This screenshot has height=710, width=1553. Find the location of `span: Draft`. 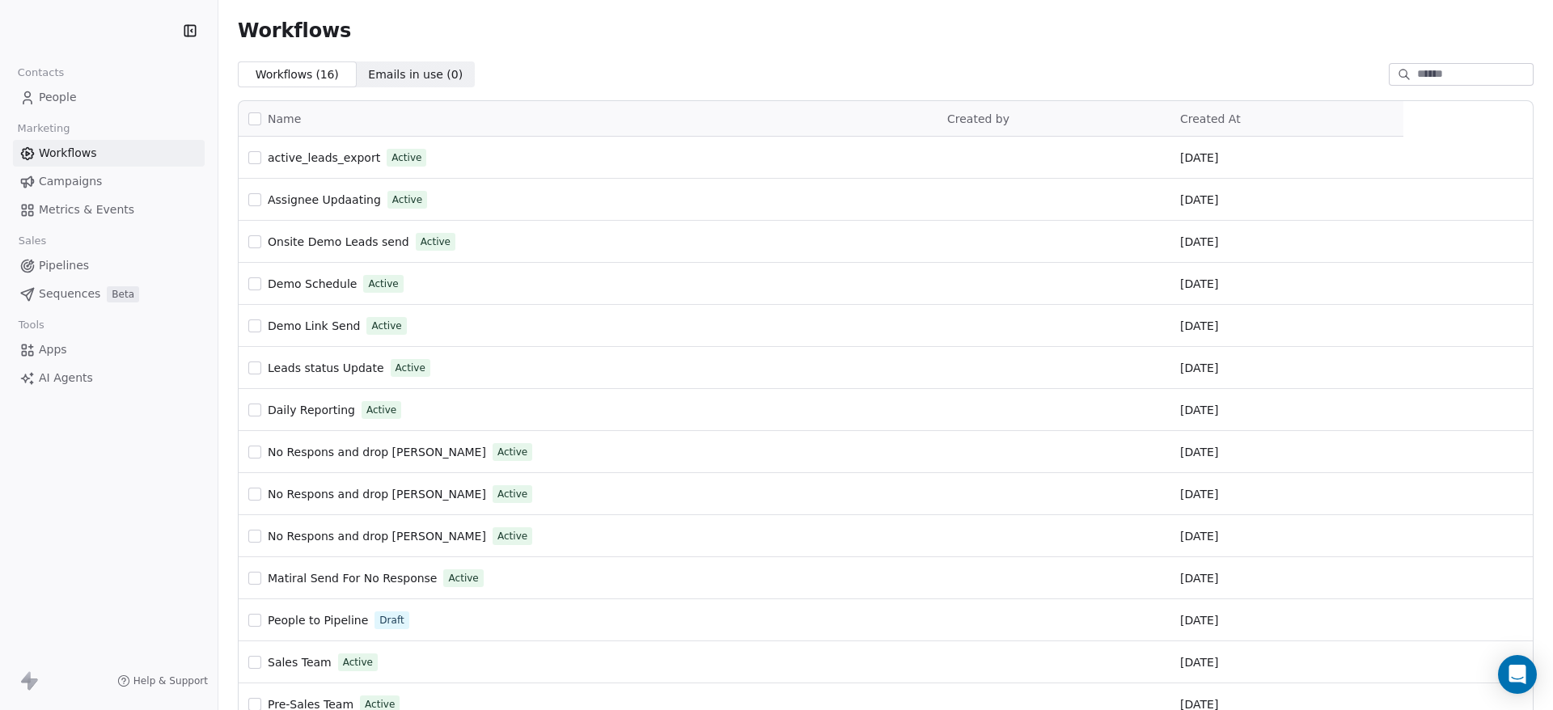

span: Draft is located at coordinates (392, 621).